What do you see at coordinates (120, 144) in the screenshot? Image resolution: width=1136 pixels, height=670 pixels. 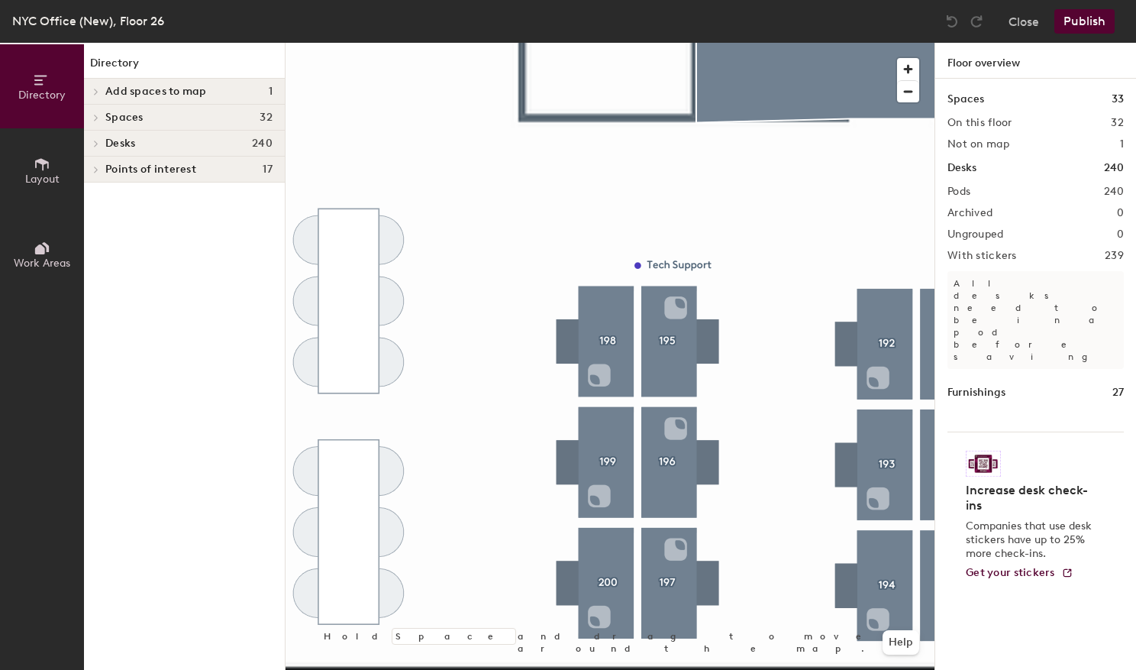 I see `span: Desks` at bounding box center [120, 144].